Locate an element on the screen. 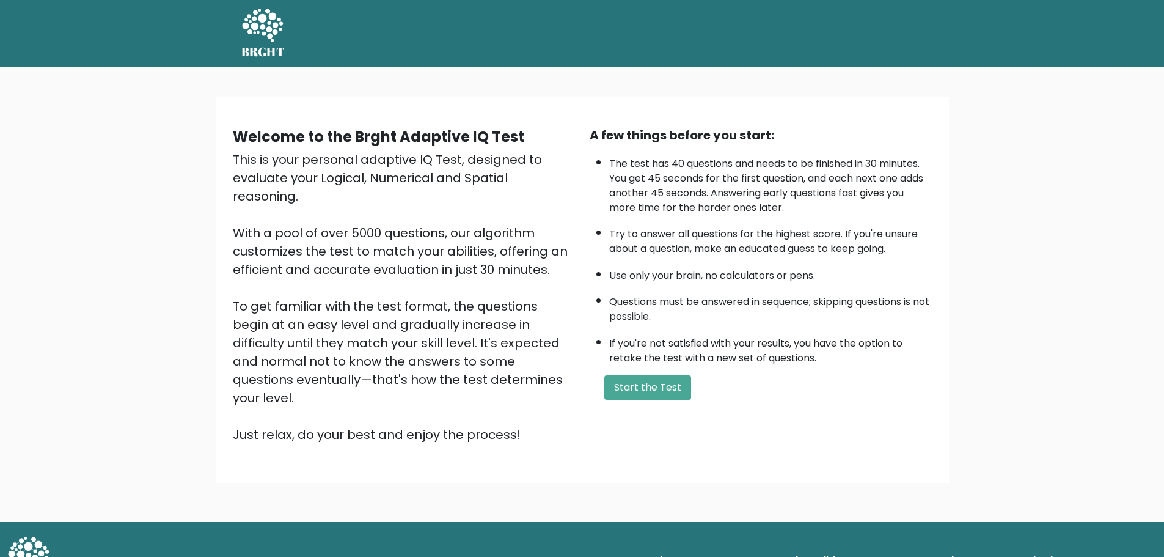 The image size is (1164, 557). div: This is your personal adaptive IQ Test, designed to evaluate your Logical, Numerical and Spatial ... is located at coordinates (404, 297).